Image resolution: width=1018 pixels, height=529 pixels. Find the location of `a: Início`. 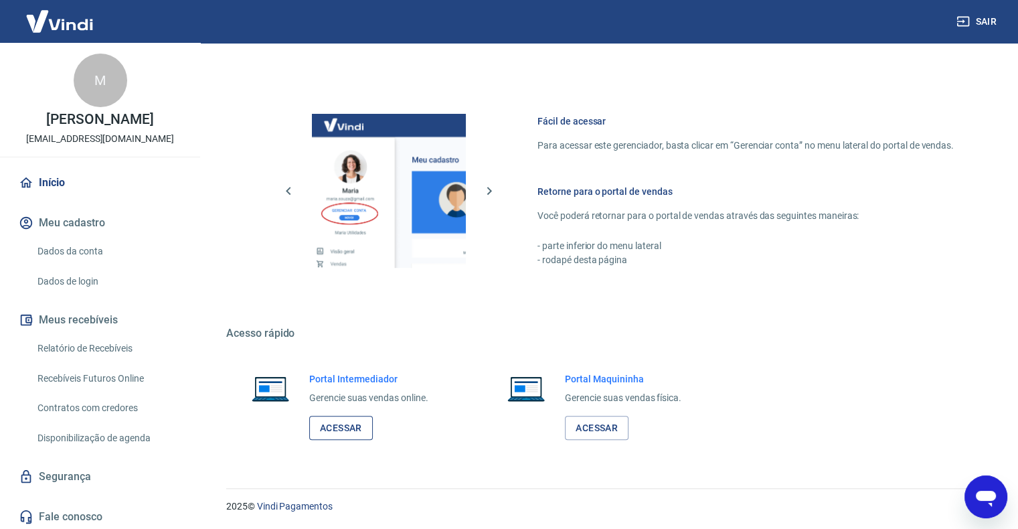

a: Início is located at coordinates (100, 183).